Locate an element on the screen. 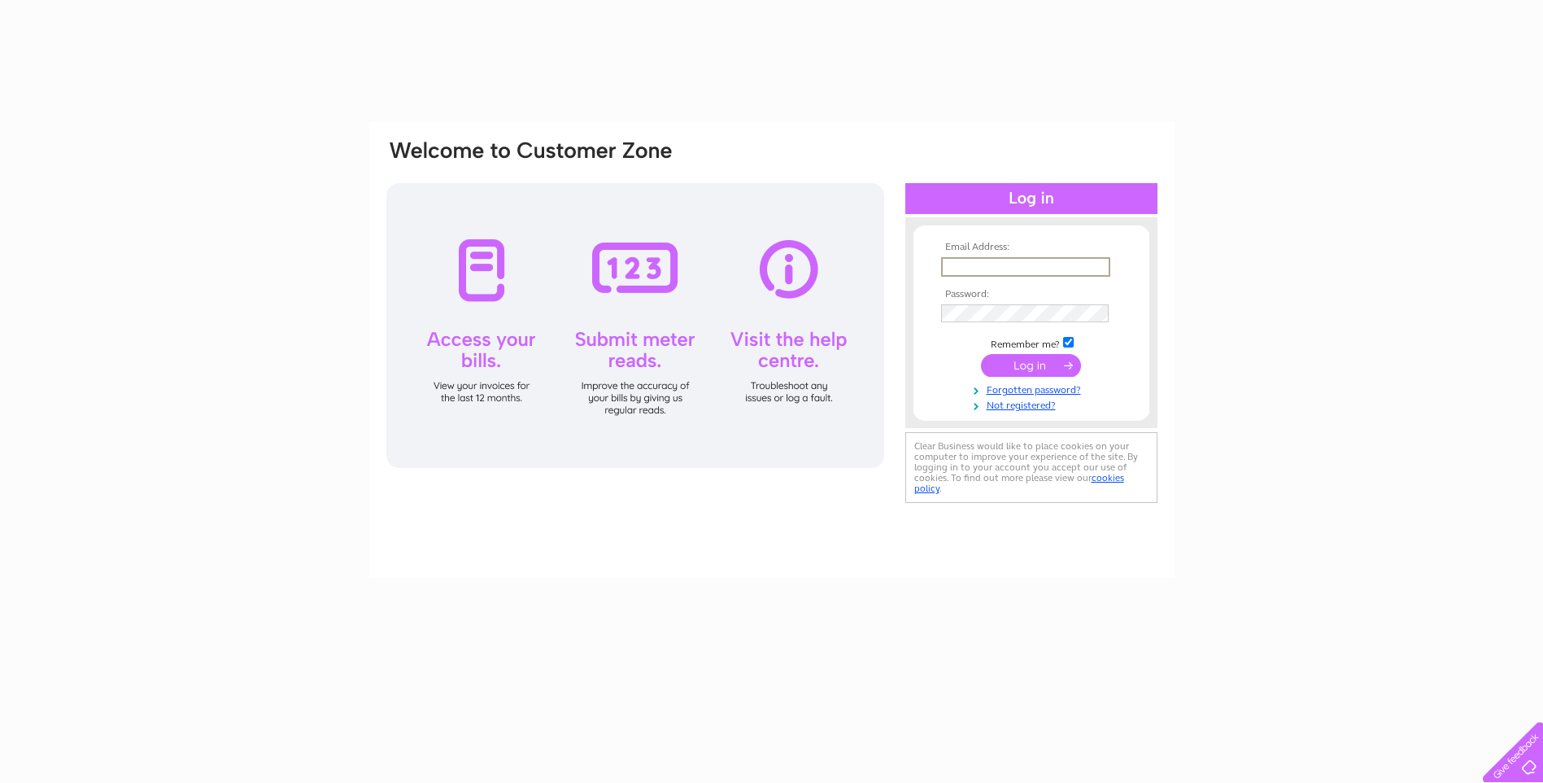 The image size is (1543, 783). a: cookies policy is located at coordinates (1019, 482).